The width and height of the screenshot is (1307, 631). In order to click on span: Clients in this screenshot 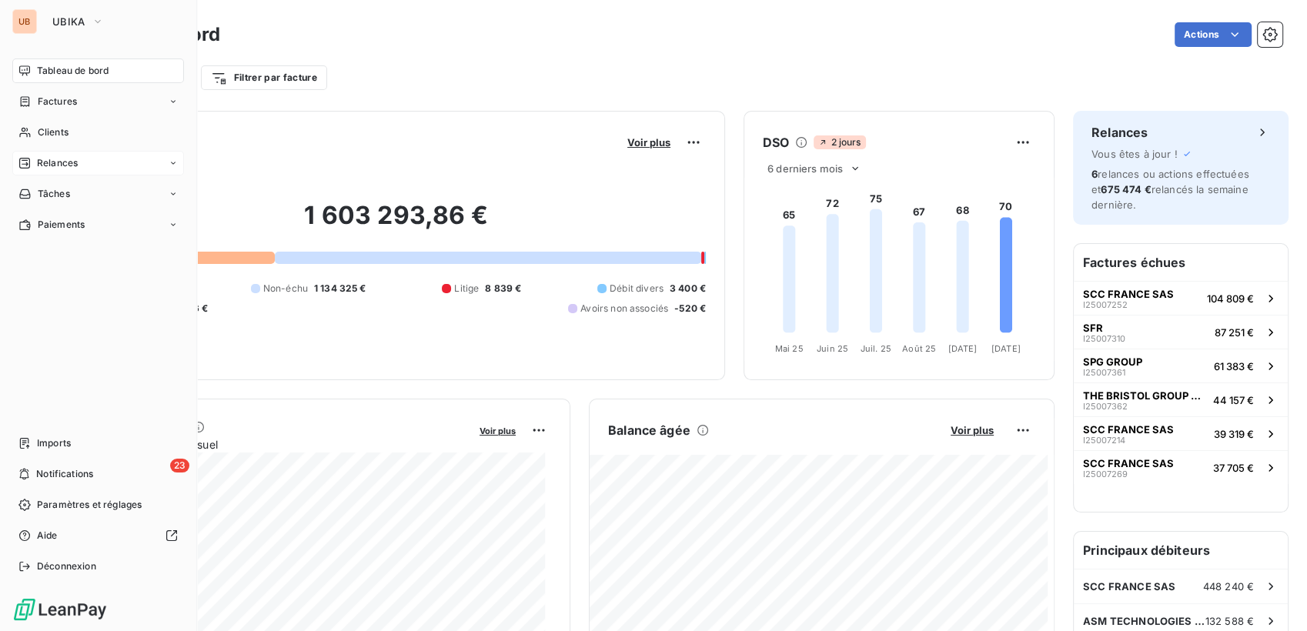, I will do `click(53, 132)`.